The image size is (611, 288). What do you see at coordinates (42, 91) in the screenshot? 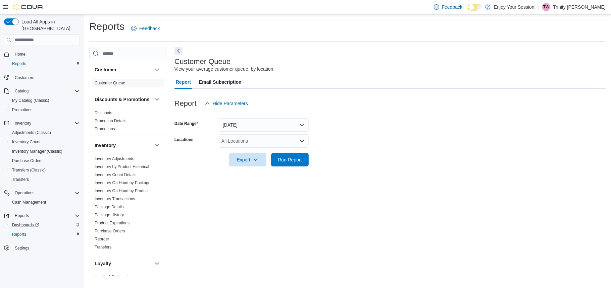
I see `button: Catalog` at bounding box center [42, 91].